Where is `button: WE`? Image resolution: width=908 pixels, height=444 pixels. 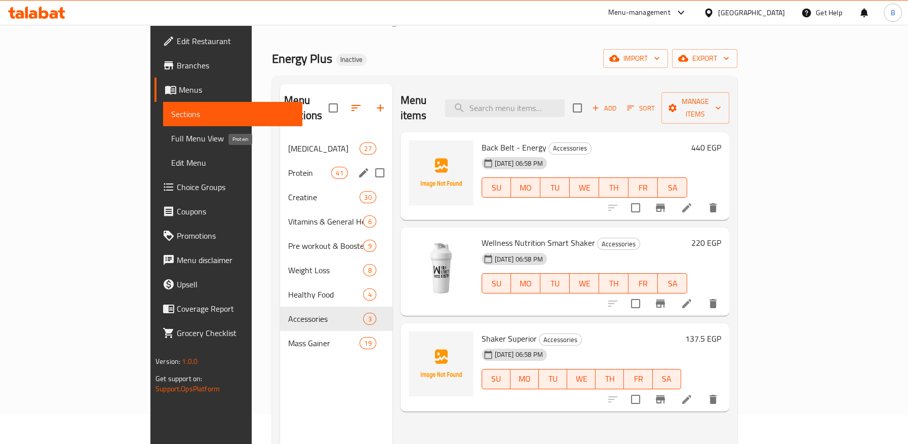
button: WE is located at coordinates (584, 283).